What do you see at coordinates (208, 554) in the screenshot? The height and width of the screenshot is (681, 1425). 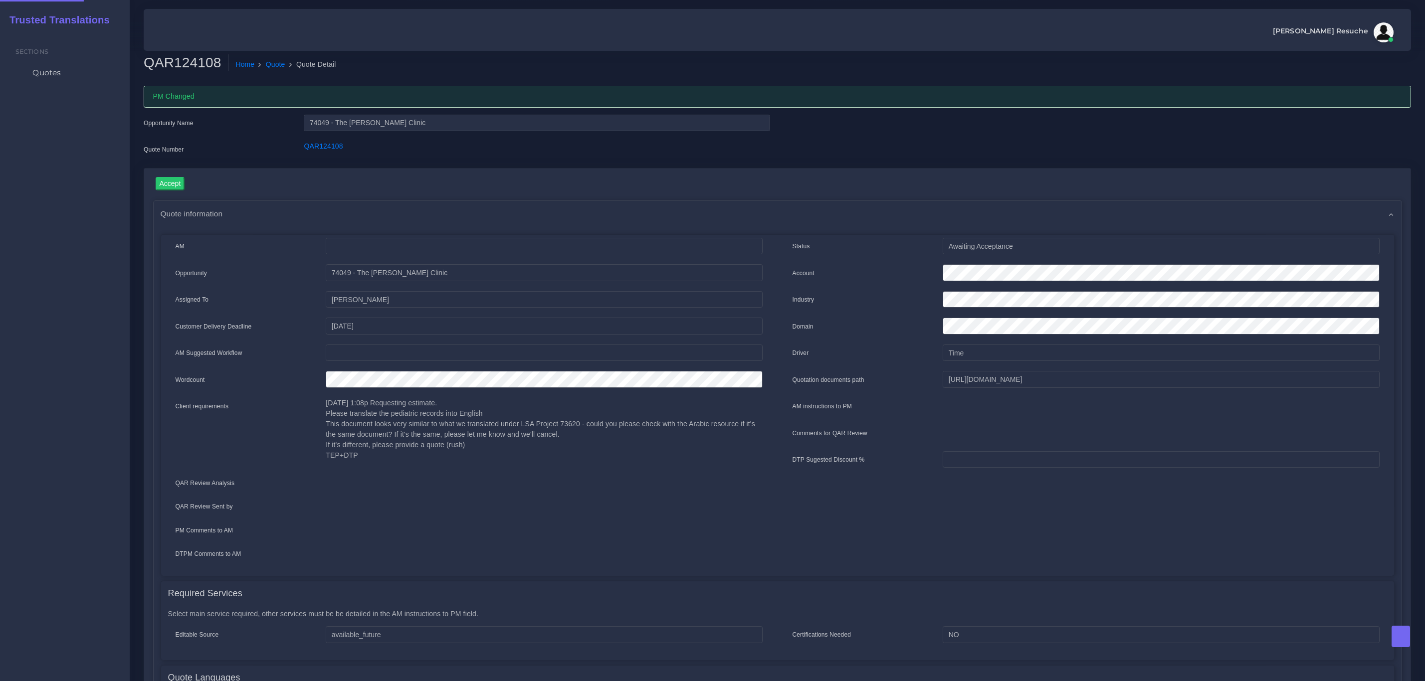 I see `label: DTPM Comments to AM` at bounding box center [208, 554].